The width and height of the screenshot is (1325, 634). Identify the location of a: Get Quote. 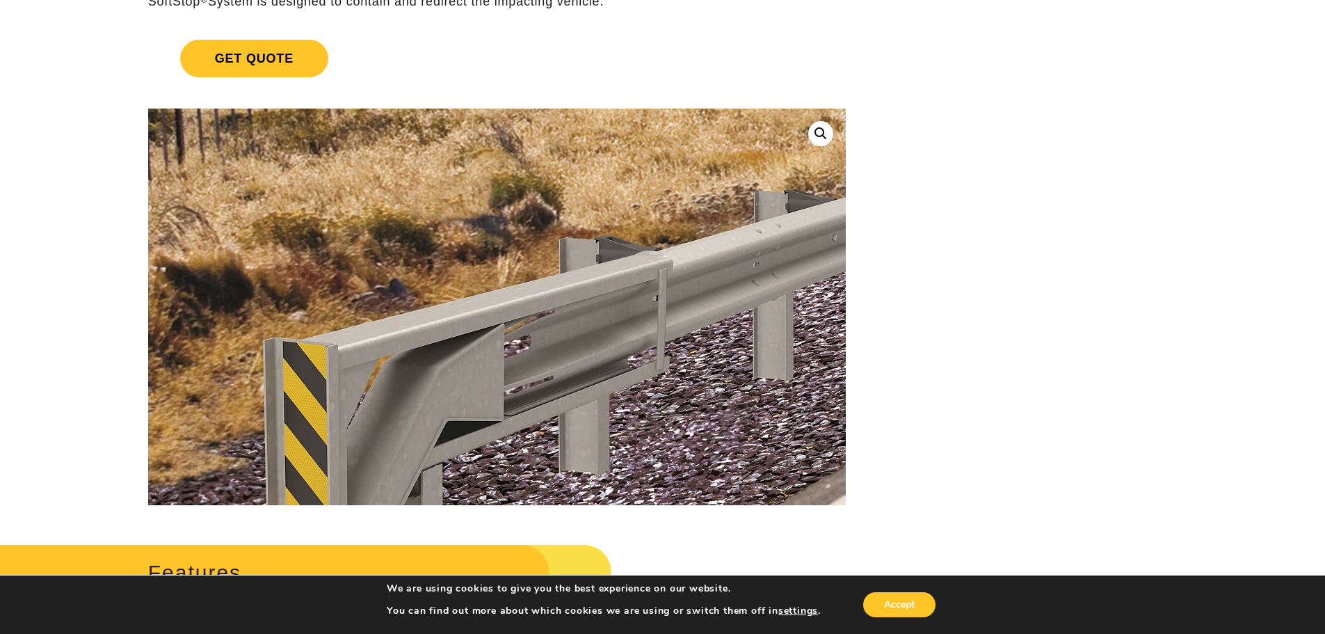
(497, 58).